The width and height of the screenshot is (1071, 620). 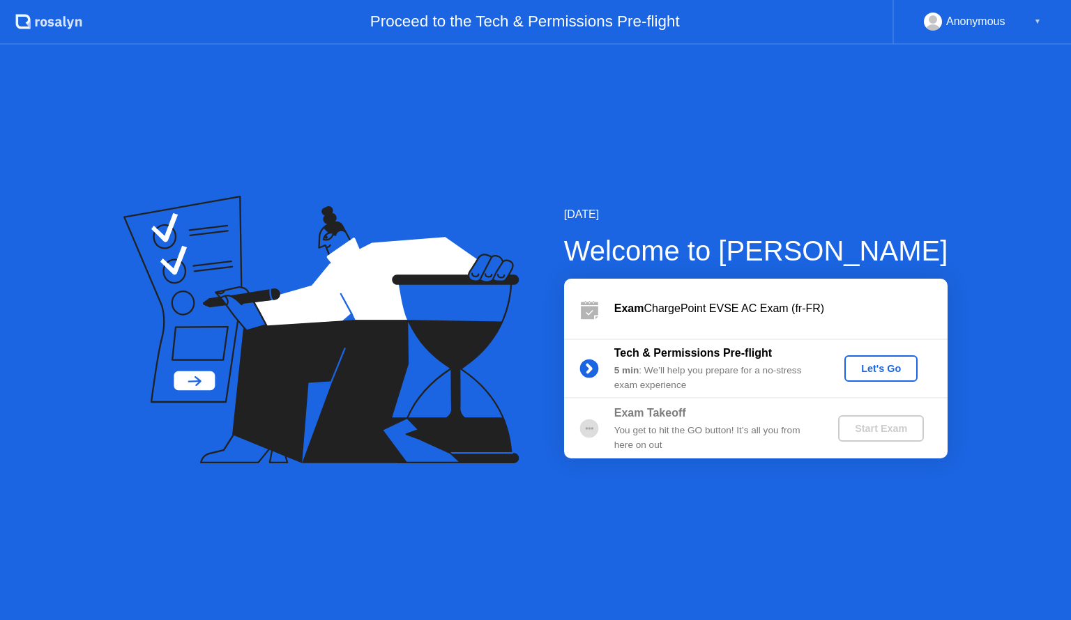 What do you see at coordinates (880, 429) in the screenshot?
I see `div: Start Exam` at bounding box center [880, 429].